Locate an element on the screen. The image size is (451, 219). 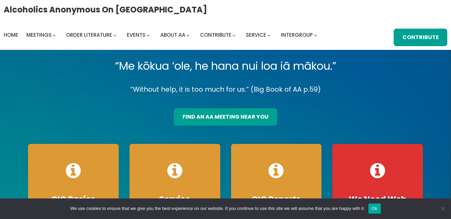
button: Meetings submenu is located at coordinates (54, 35).